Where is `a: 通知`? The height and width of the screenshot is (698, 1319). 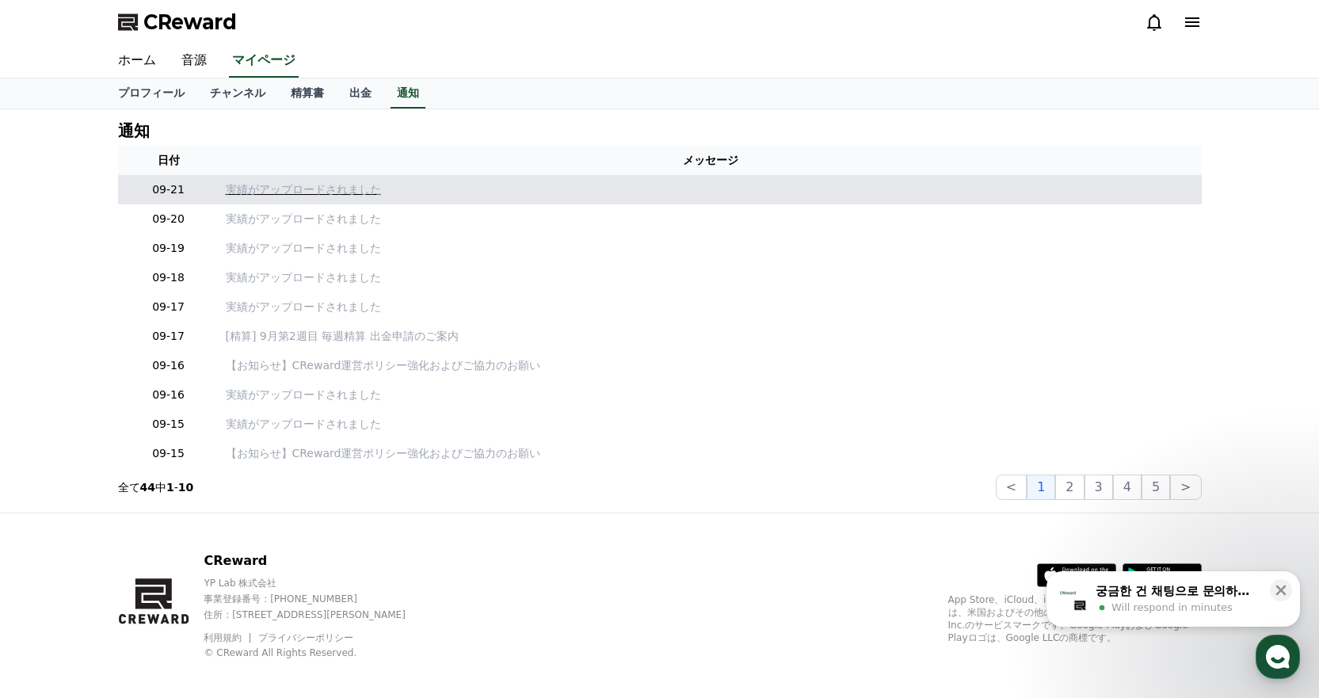
a: 通知 is located at coordinates (408, 93).